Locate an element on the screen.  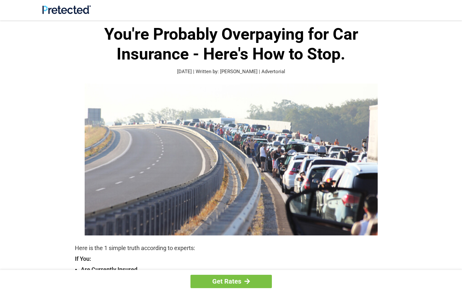
img: Site Logo is located at coordinates (66, 9).